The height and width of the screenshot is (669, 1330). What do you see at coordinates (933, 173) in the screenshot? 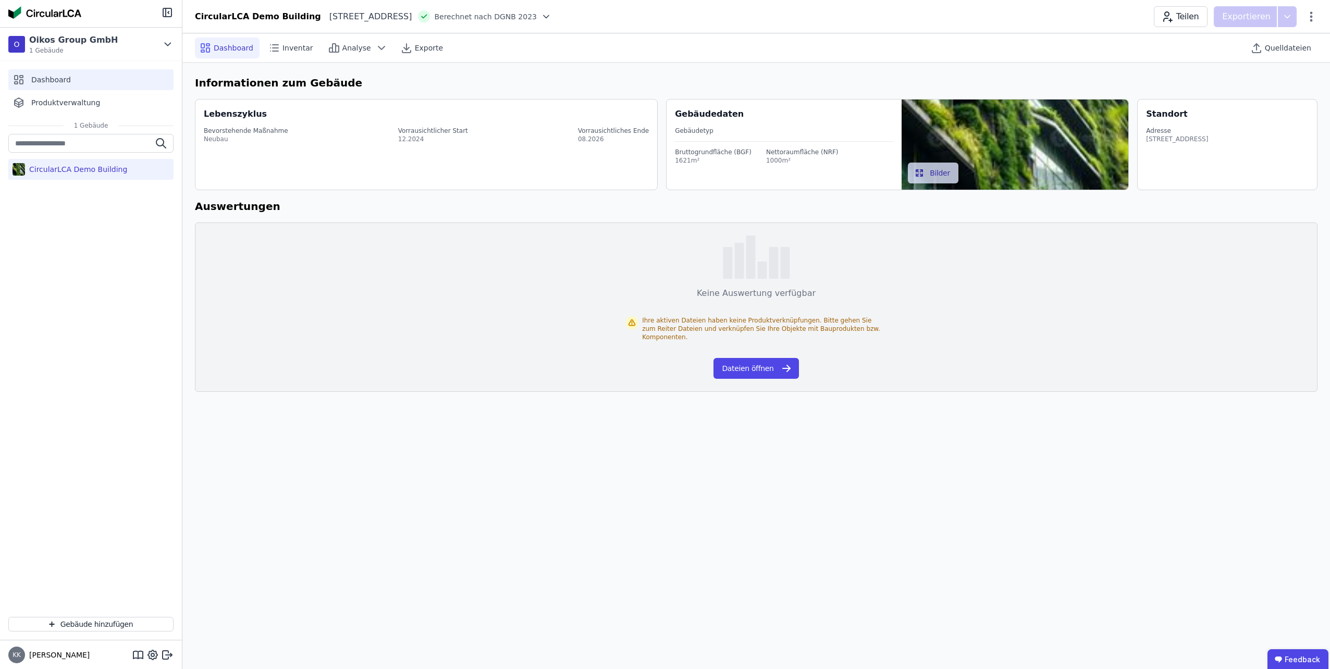
I see `button: Bilder` at bounding box center [933, 173].